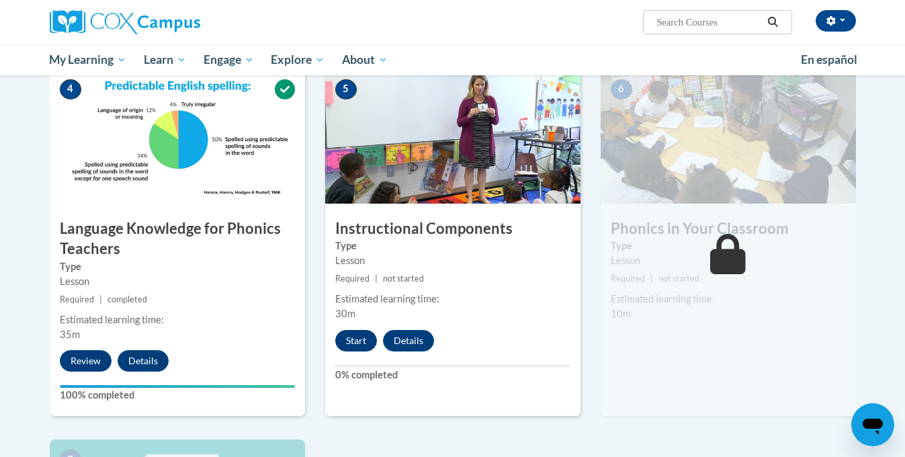 The width and height of the screenshot is (905, 457). I want to click on span: completed, so click(127, 299).